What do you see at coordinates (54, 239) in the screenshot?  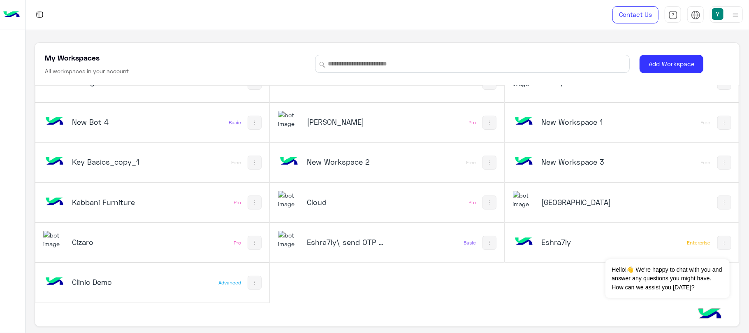 I see `img: 919860931428189` at bounding box center [54, 239].